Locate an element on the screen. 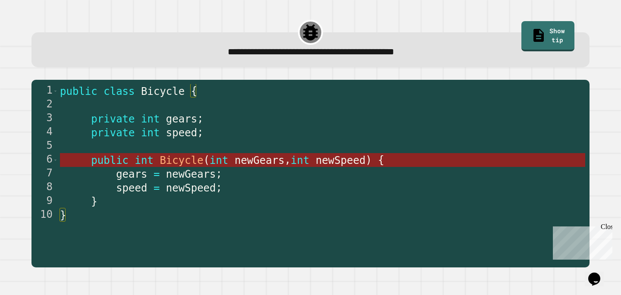 This screenshot has height=295, width=621. a: Show tip is located at coordinates (547, 36).